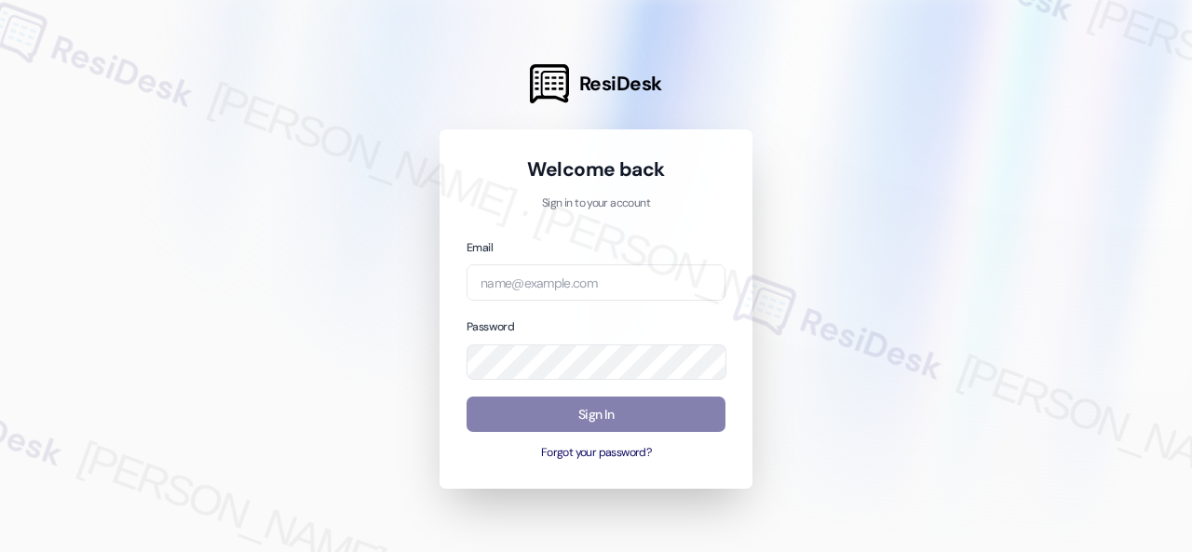  I want to click on input: name@example.com, so click(596, 282).